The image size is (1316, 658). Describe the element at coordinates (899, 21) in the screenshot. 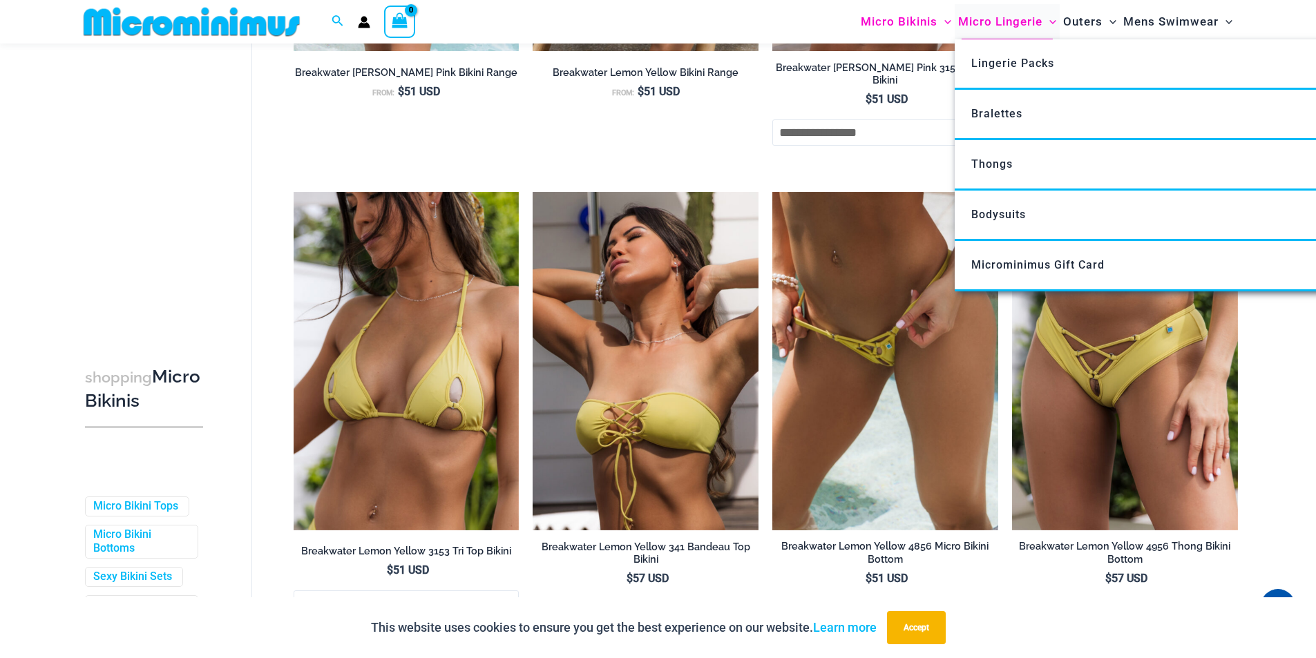

I see `span: Micro Bikinis` at that location.